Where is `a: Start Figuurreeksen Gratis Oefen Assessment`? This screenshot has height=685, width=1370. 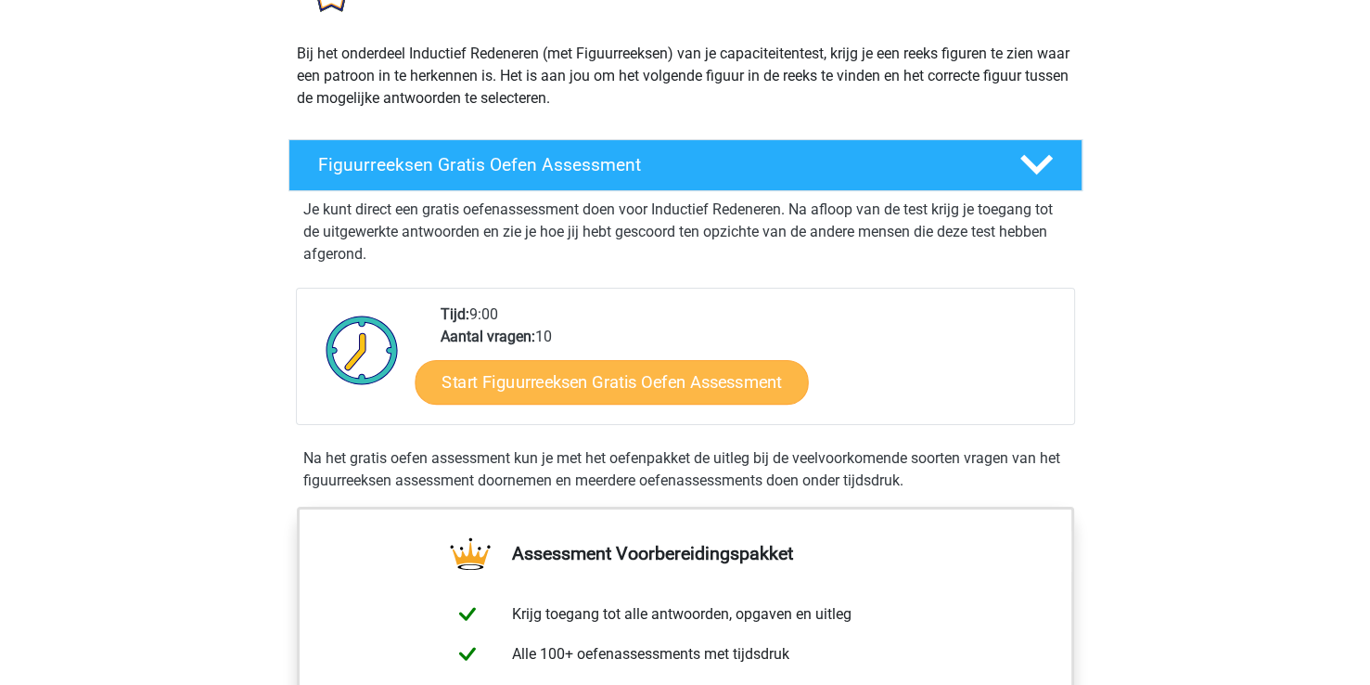
a: Start Figuurreeksen Gratis Oefen Assessment is located at coordinates (611, 381).